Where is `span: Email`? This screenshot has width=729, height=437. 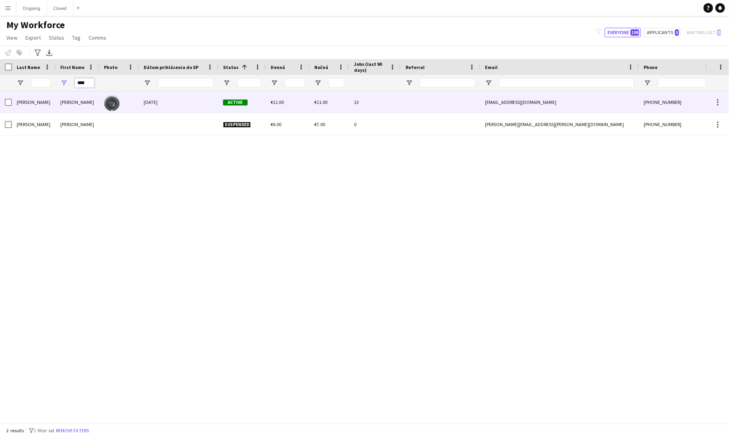 span: Email is located at coordinates (491, 67).